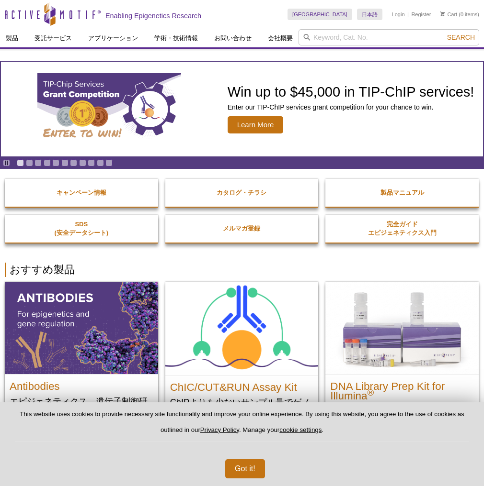 Image resolution: width=484 pixels, height=486 pixels. What do you see at coordinates (47, 163) in the screenshot?
I see `a: Go to slide 4` at bounding box center [47, 163].